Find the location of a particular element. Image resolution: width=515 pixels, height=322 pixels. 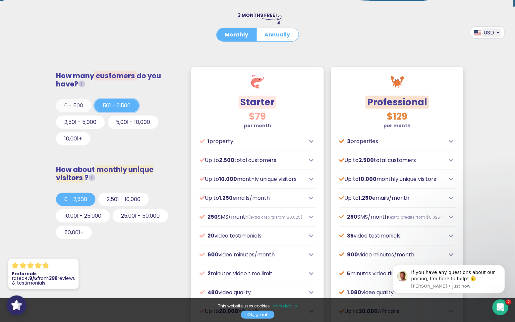

button: 501 - 2,500 is located at coordinates (117, 106).